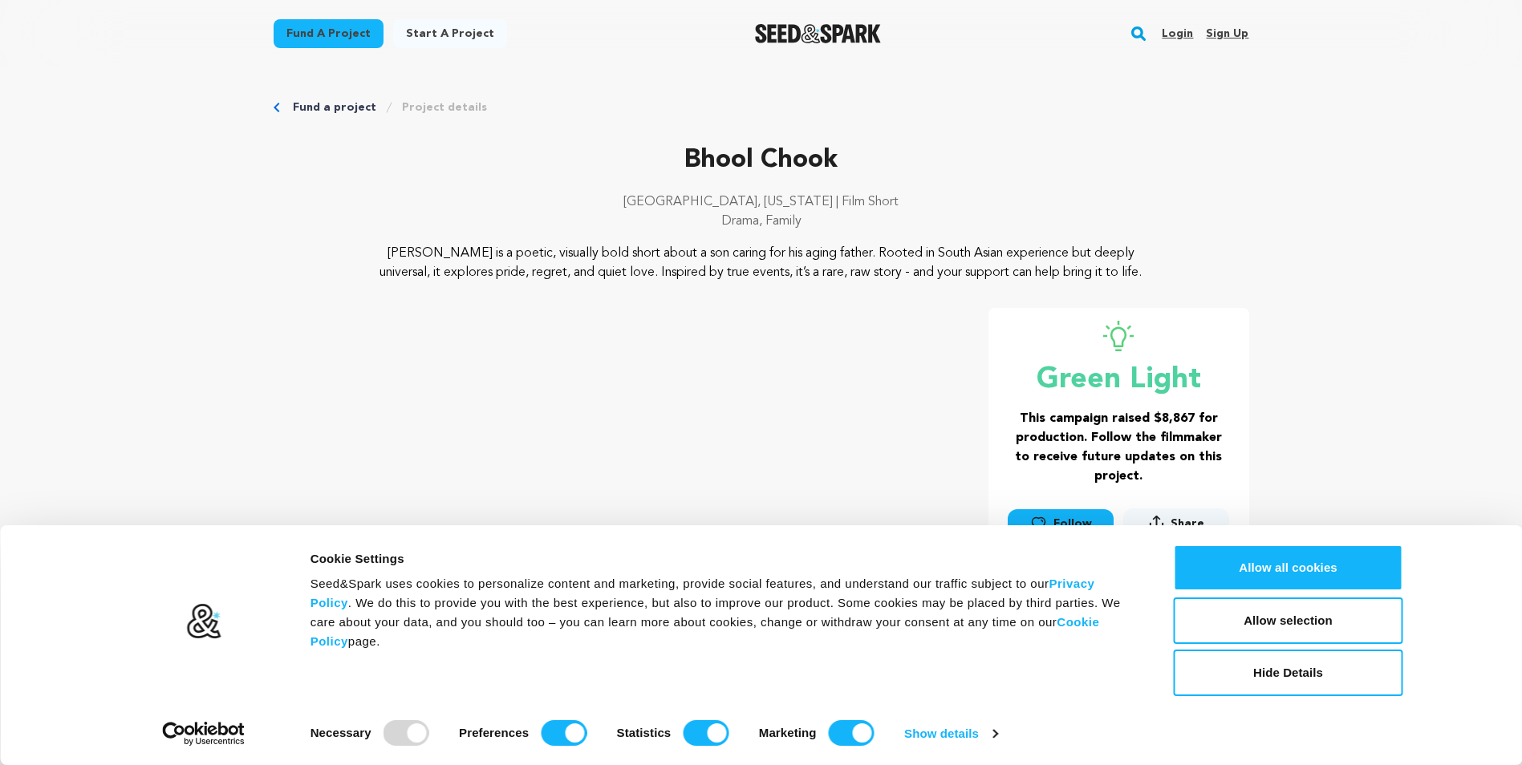 The image size is (1522, 765). Describe the element at coordinates (203, 622) in the screenshot. I see `img: logo` at that location.